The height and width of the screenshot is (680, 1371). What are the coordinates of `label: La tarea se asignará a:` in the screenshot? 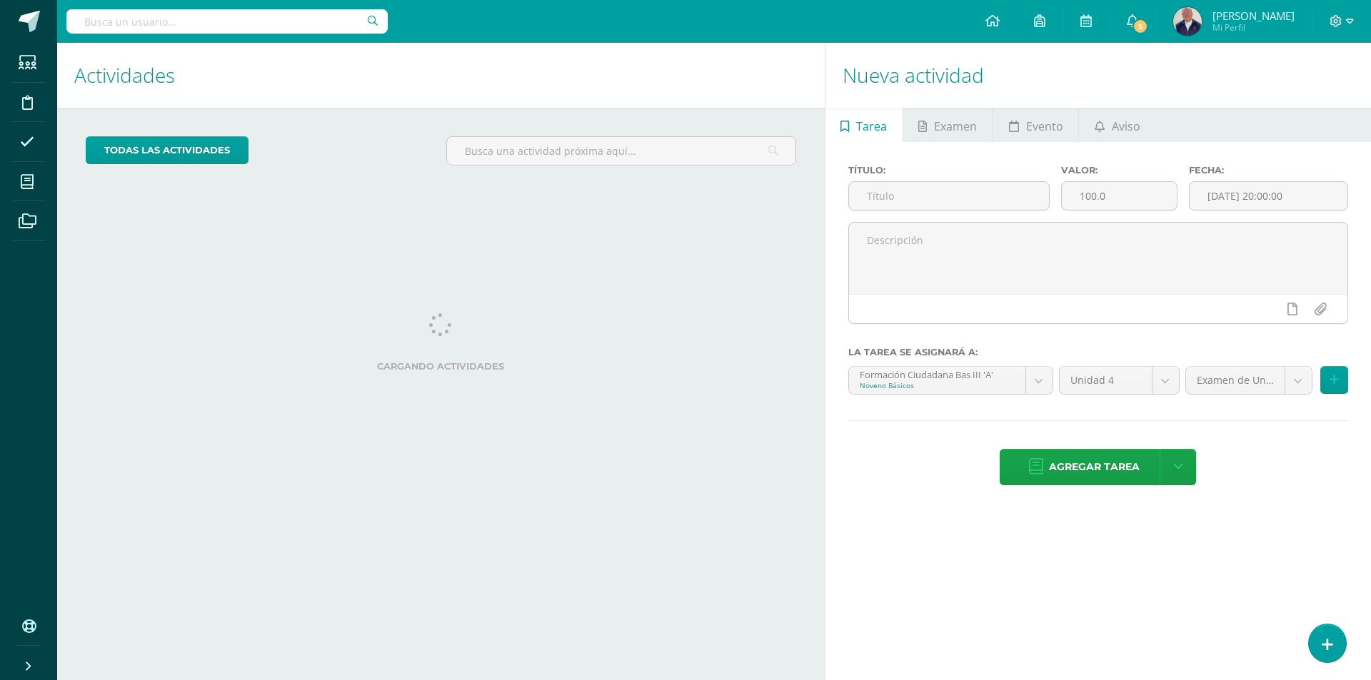 It's located at (1098, 352).